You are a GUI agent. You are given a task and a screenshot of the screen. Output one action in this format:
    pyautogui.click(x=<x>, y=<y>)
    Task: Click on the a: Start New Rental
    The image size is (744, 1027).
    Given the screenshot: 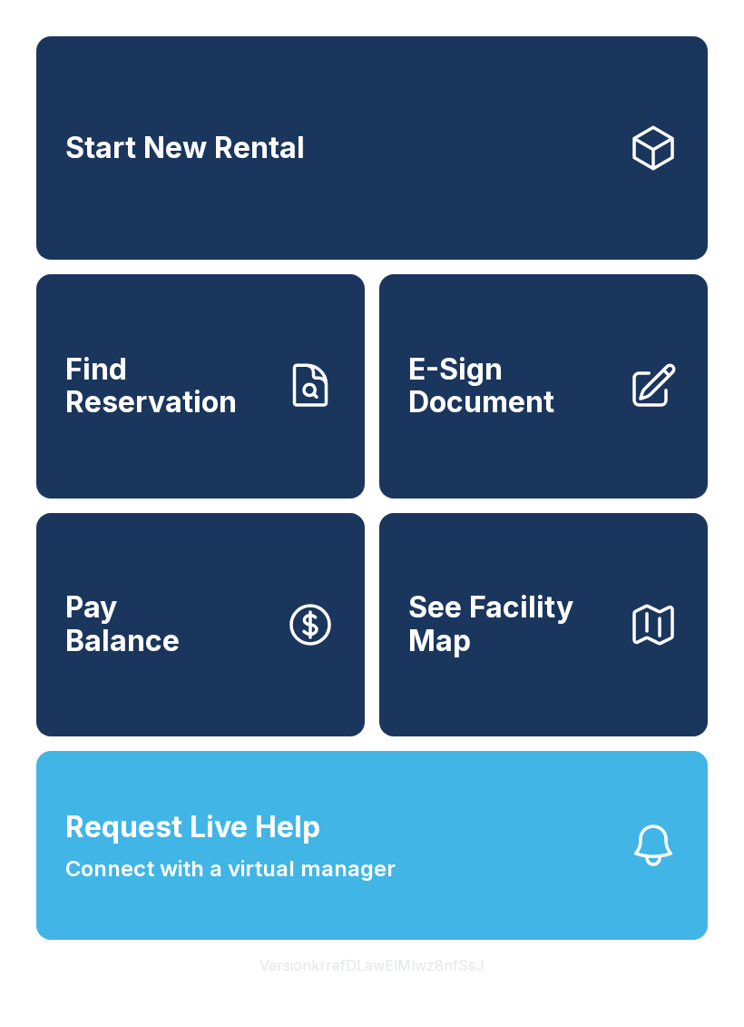 What is the action you would take?
    pyautogui.click(x=372, y=148)
    